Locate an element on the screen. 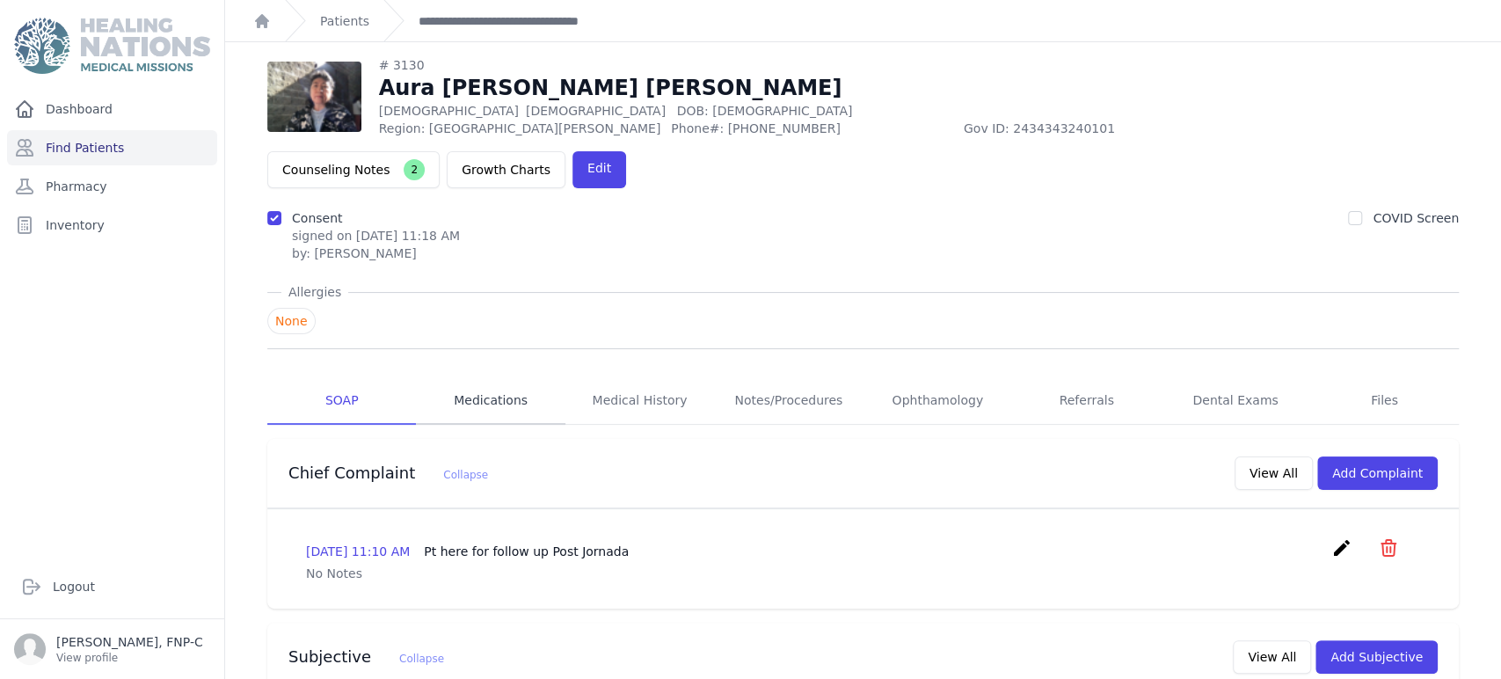 This screenshot has width=1501, height=679. span: None is located at coordinates (291, 321).